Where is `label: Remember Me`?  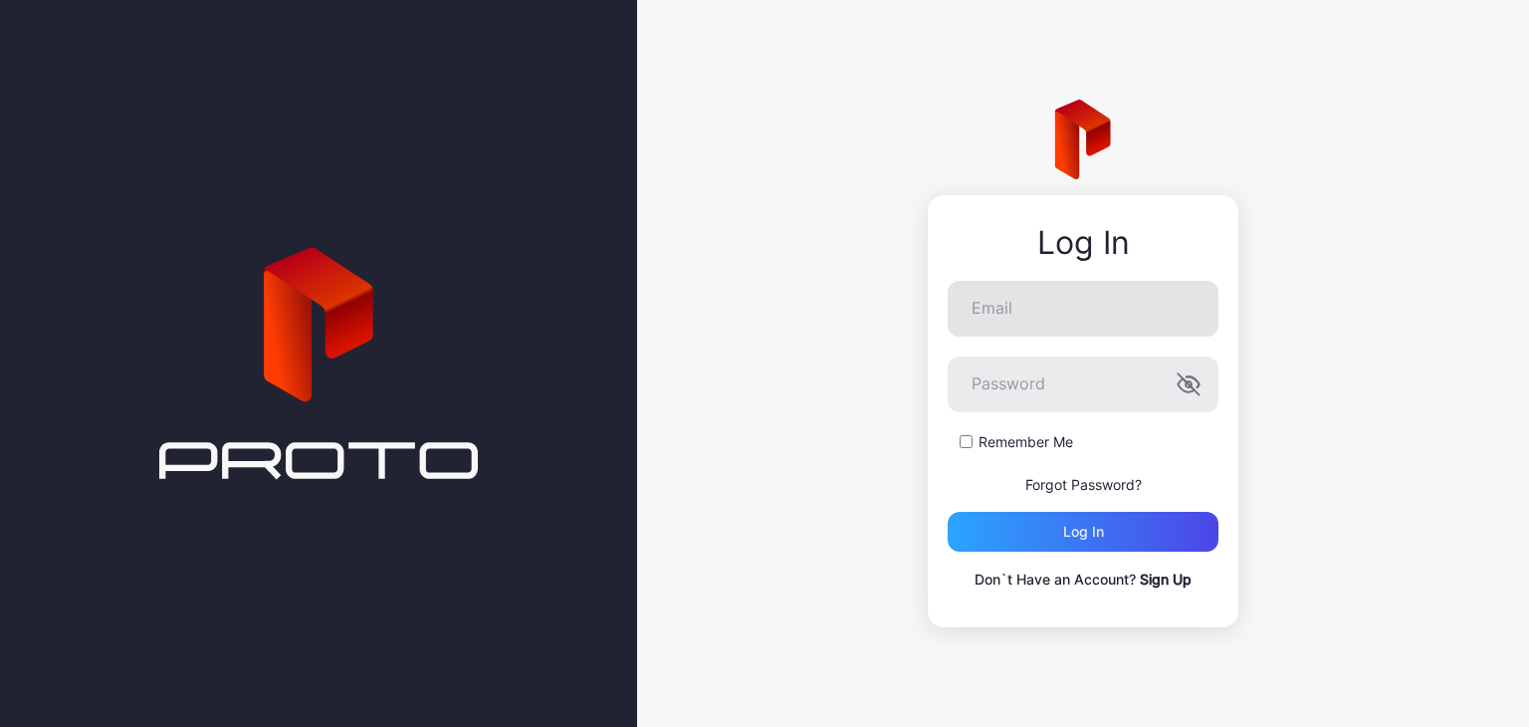 label: Remember Me is located at coordinates (1026, 442).